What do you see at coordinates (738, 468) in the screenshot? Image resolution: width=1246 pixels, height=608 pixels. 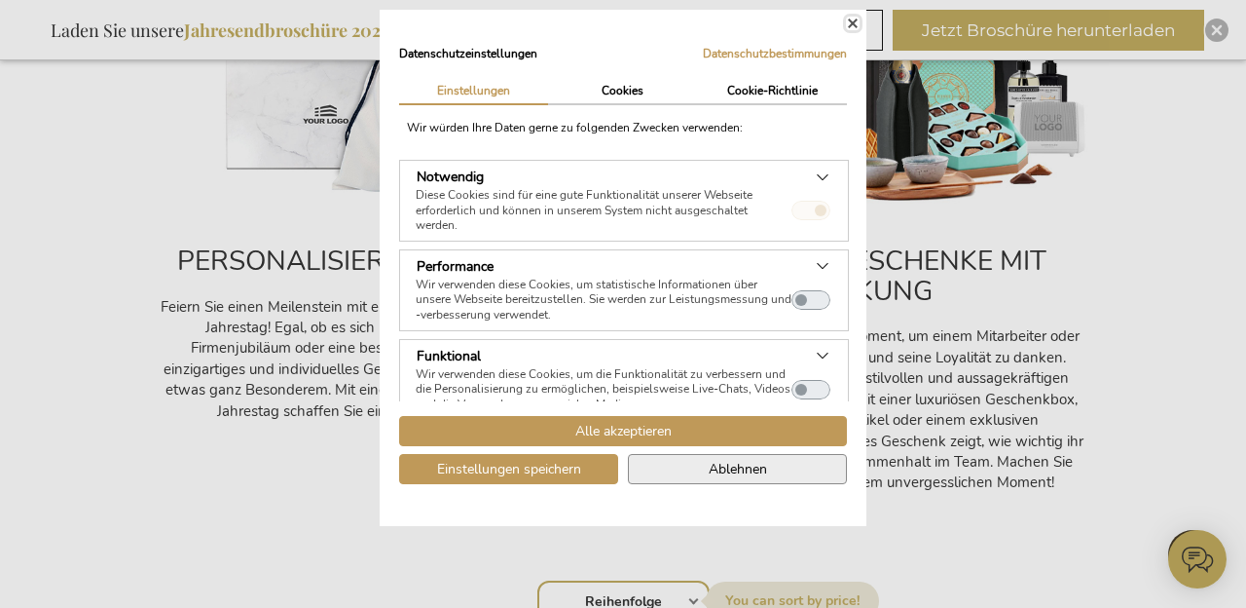 I see `span: Ablehnen` at bounding box center [738, 468].